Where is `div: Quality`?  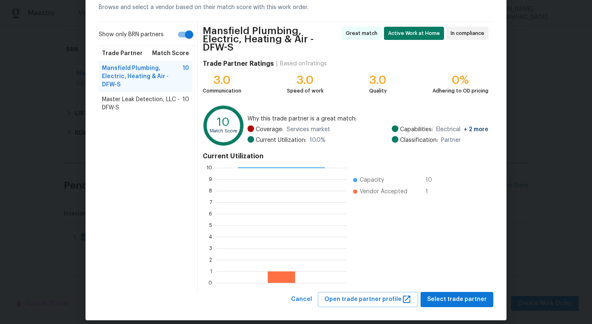 div: Quality is located at coordinates (378, 91).